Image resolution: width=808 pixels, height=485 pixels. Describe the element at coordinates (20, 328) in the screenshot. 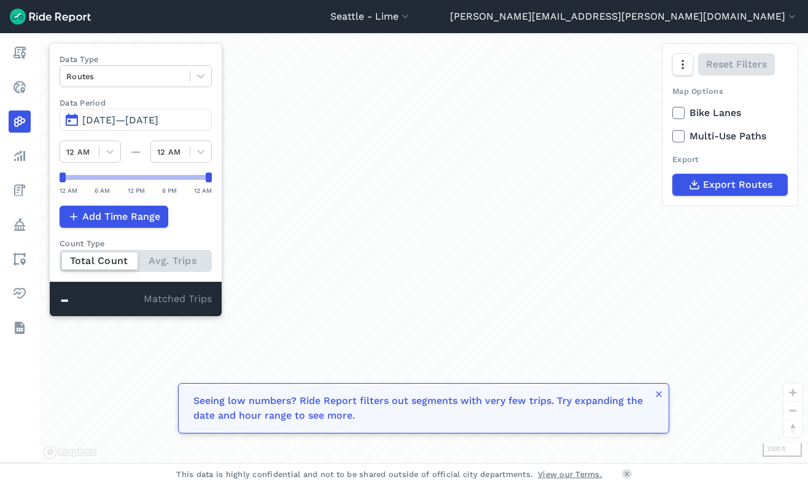

I see `a: Datasets` at that location.